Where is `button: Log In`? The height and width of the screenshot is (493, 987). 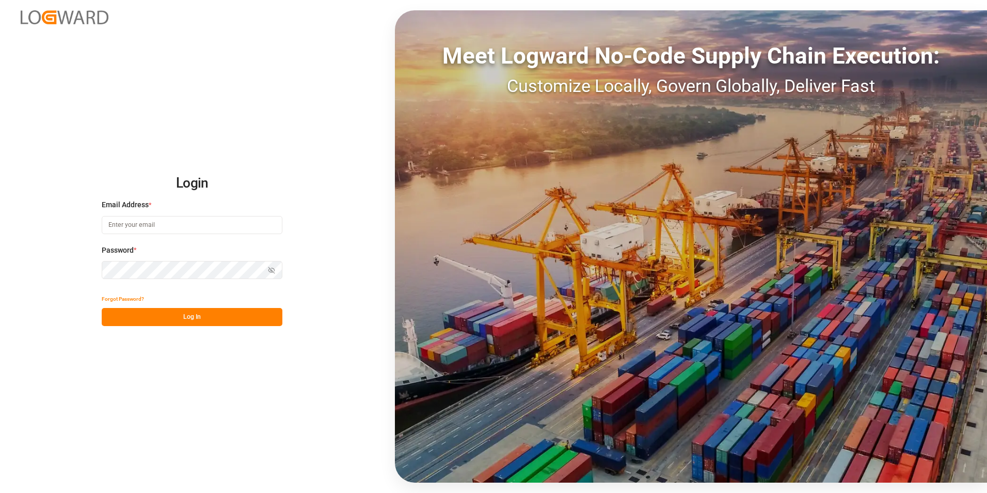
button: Log In is located at coordinates (192, 317).